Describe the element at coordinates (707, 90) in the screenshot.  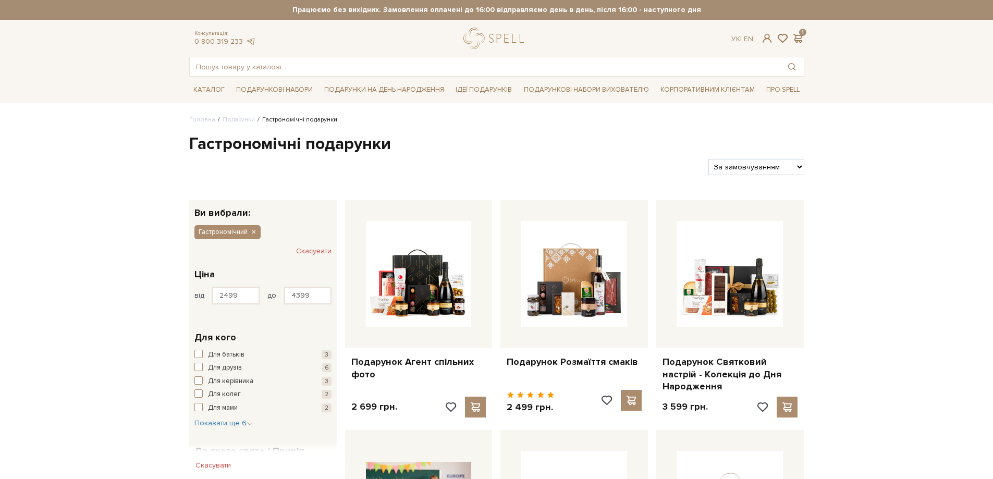
I see `a: Корпоративним клієнтам` at that location.